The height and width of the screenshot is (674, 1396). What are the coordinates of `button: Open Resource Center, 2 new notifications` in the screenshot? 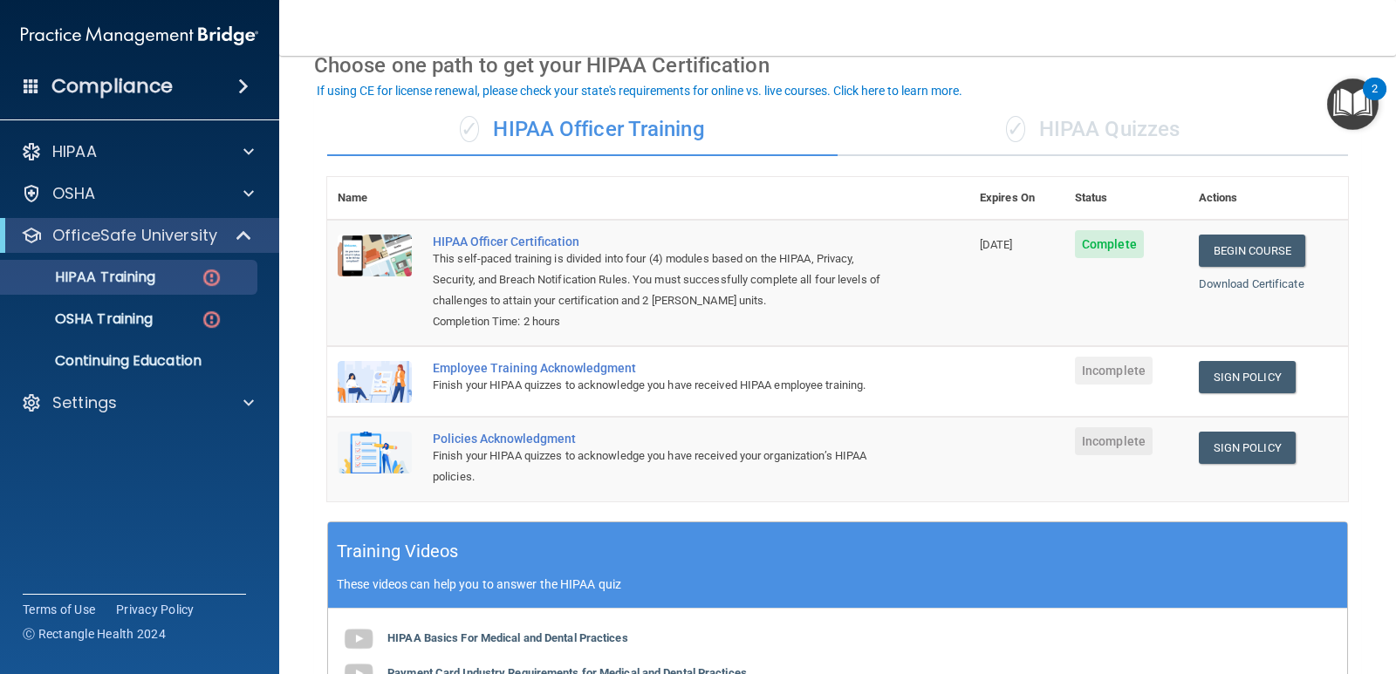 It's located at (1352, 104).